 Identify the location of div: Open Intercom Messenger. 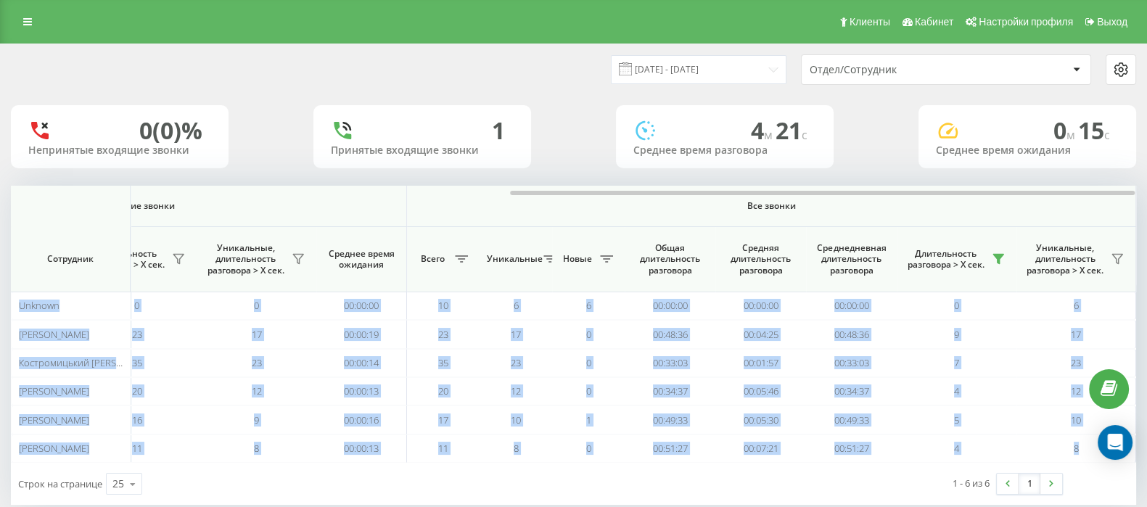
(1116, 443).